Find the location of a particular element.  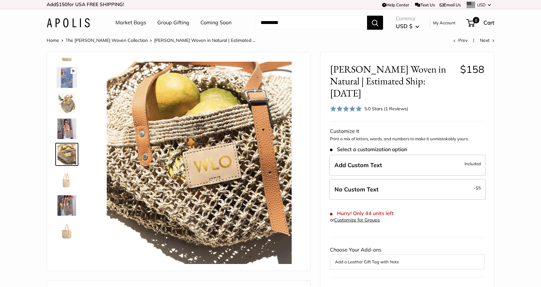

p: Print a mix of letters, words, and numbers to make it unmistakably yours. is located at coordinates (407, 139).